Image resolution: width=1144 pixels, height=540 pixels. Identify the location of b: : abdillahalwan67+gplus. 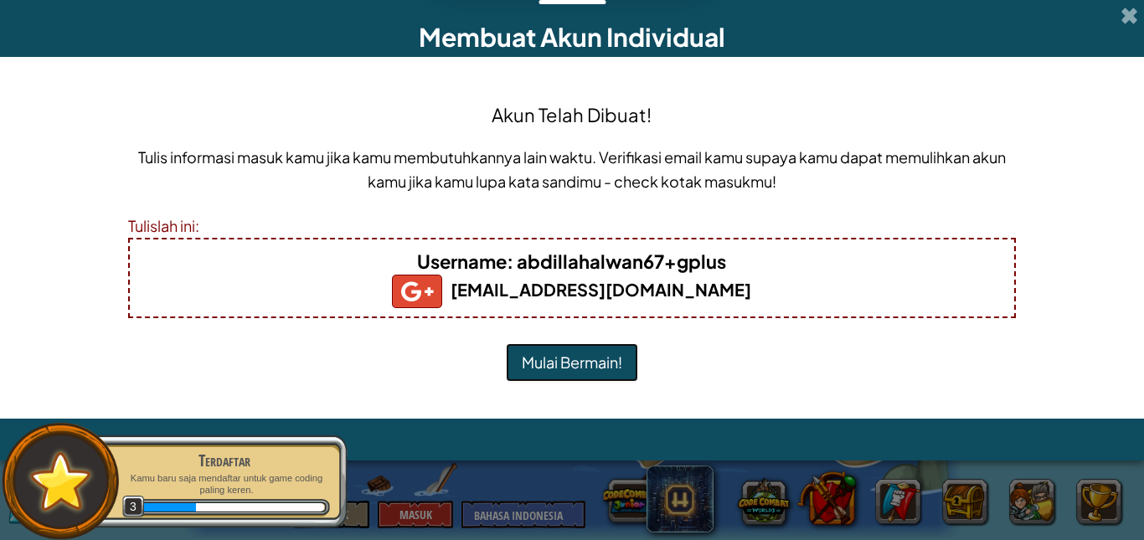
(571, 261).